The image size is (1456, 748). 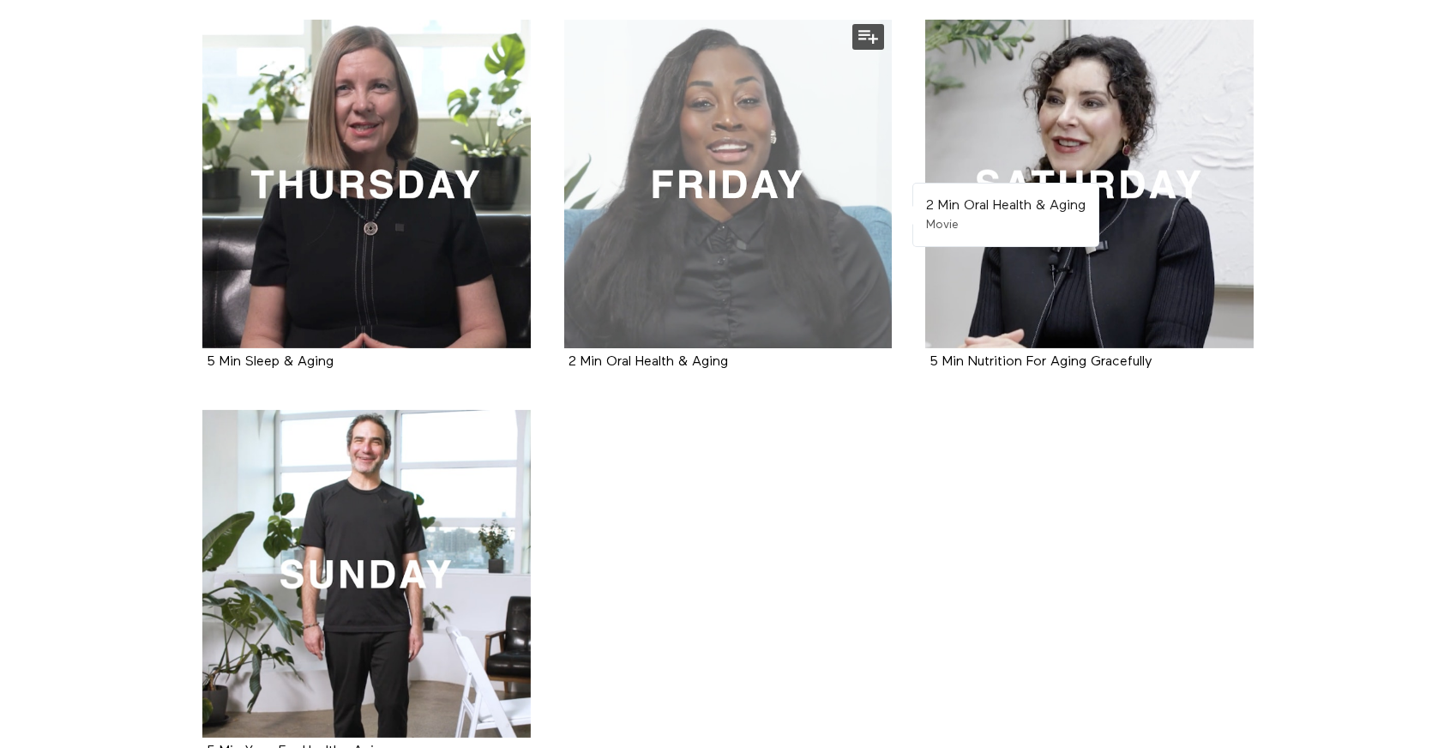 I want to click on strong: 5 Min Nutrition For Aging Gracefully, so click(x=1041, y=362).